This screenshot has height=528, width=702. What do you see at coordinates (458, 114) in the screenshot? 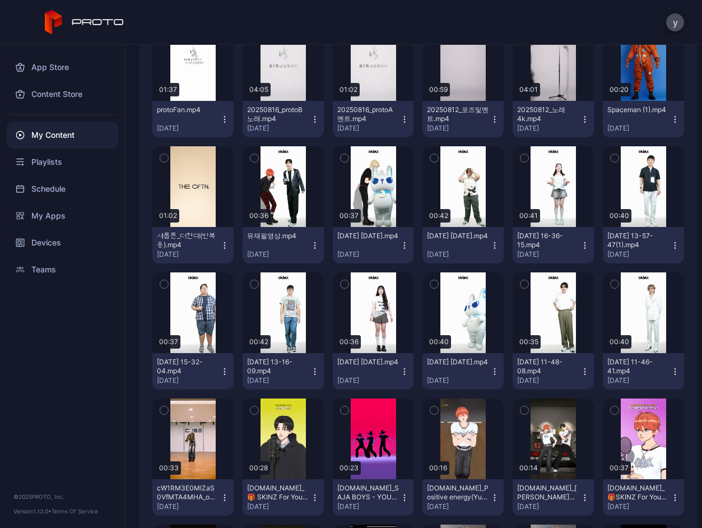
I see `div: 20250812_포즈및멘트.mp4` at bounding box center [458, 114].